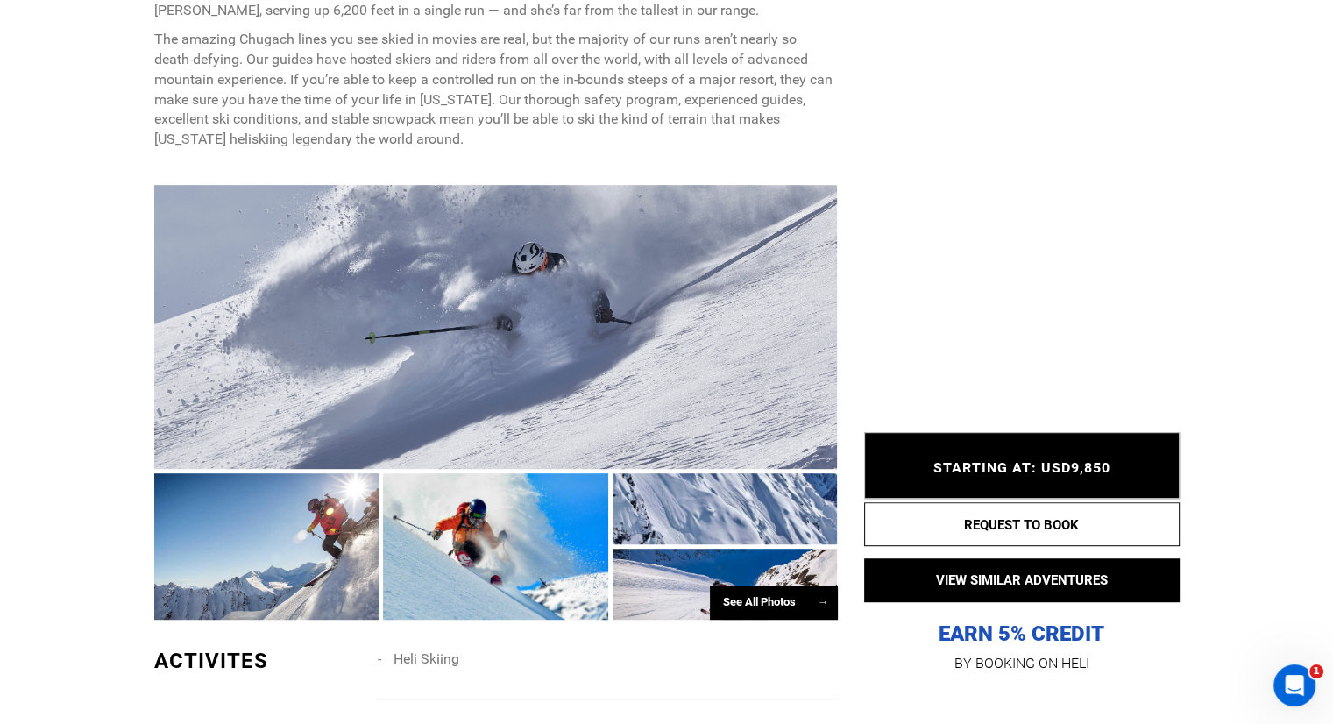  I want to click on p: BY BOOKING ON HELI, so click(1022, 664).